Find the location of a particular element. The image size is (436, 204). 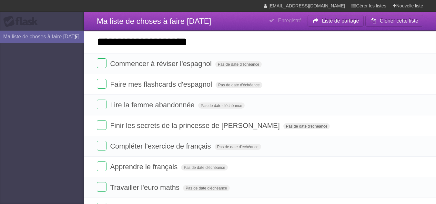

font: Apprendre le français is located at coordinates (144, 167).